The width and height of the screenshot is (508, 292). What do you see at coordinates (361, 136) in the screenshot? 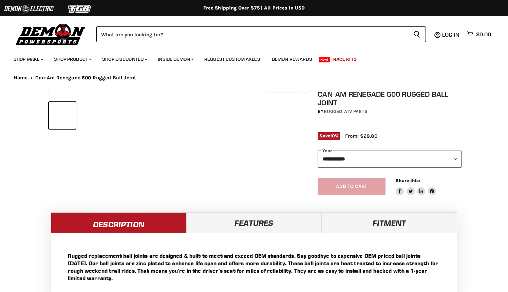
I see `span: From: $28.80` at bounding box center [361, 136].